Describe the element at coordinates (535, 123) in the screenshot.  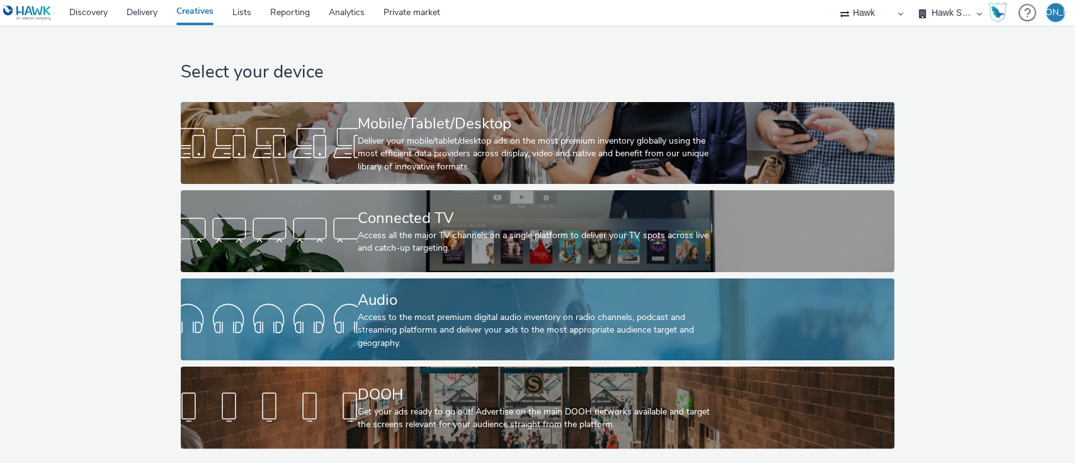
I see `div: Mobile/Tablet/Desktop` at that location.